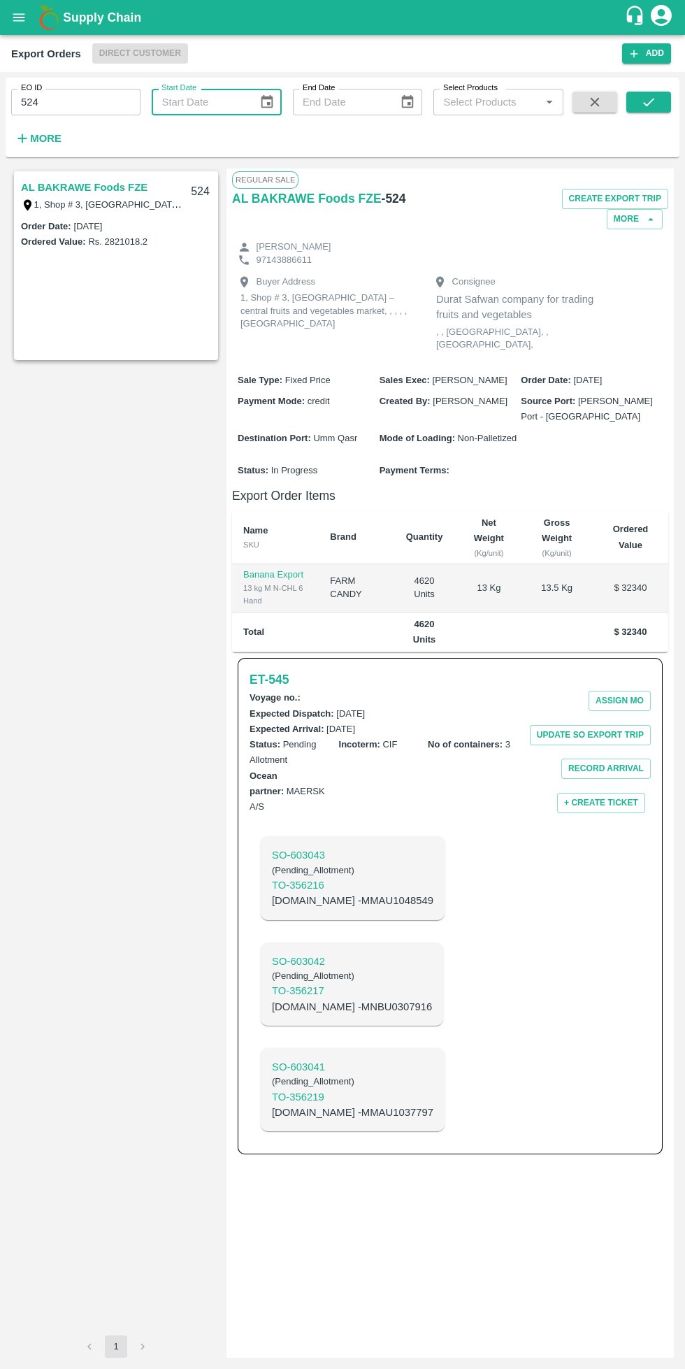 The height and width of the screenshot is (1369, 685). What do you see at coordinates (631, 631) in the screenshot?
I see `b: $ 32340` at bounding box center [631, 631].